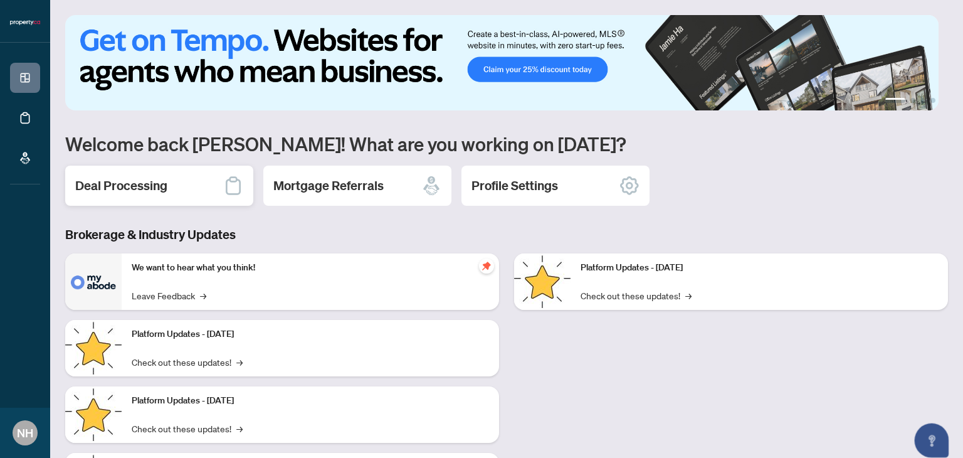 The image size is (963, 458). I want to click on span: pushpin, so click(487, 266).